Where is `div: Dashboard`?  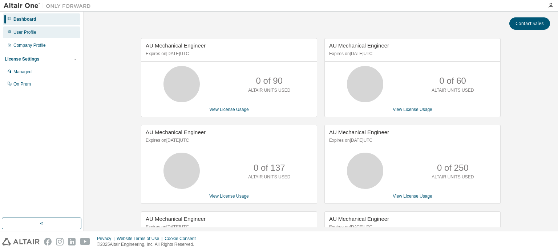 div: Dashboard is located at coordinates (25, 19).